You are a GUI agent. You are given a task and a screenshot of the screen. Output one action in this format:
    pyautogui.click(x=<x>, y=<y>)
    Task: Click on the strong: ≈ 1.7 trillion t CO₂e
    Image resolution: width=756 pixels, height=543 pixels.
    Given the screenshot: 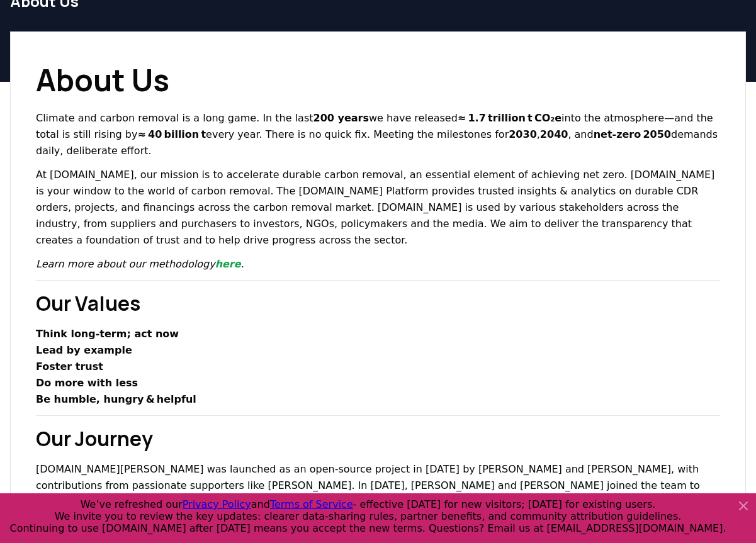 What is the action you would take?
    pyautogui.click(x=509, y=118)
    